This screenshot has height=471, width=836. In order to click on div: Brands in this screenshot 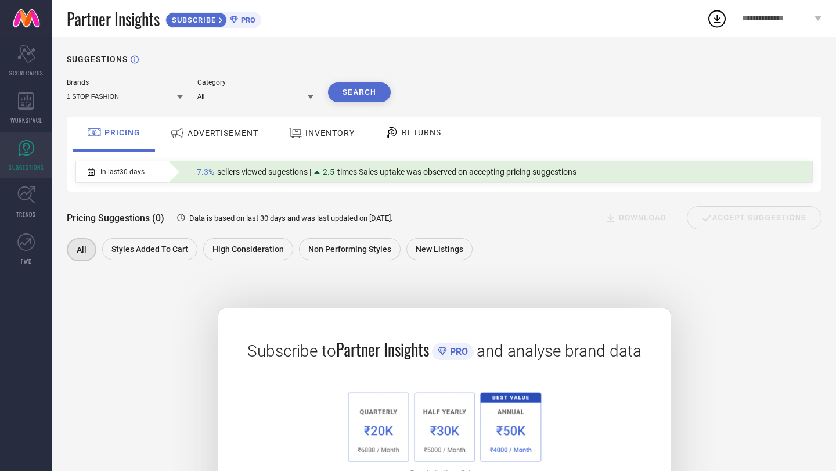, I will do `click(125, 82)`.